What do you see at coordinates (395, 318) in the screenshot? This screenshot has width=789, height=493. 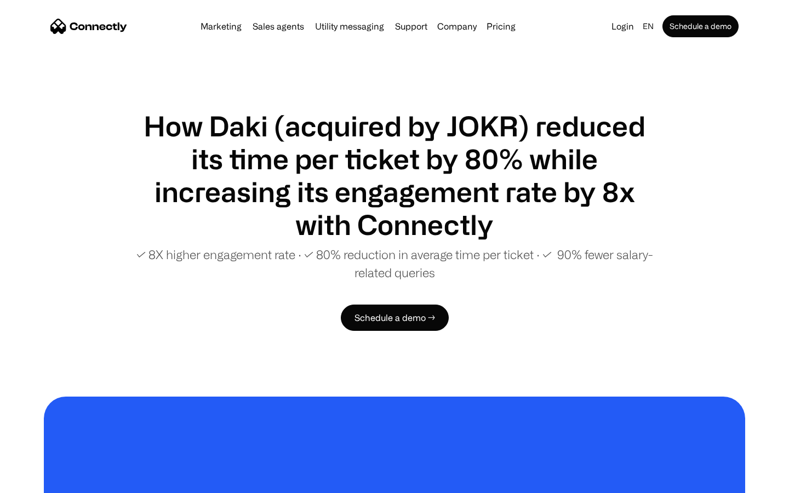 I see `a: Schedule a demo →` at bounding box center [395, 318].